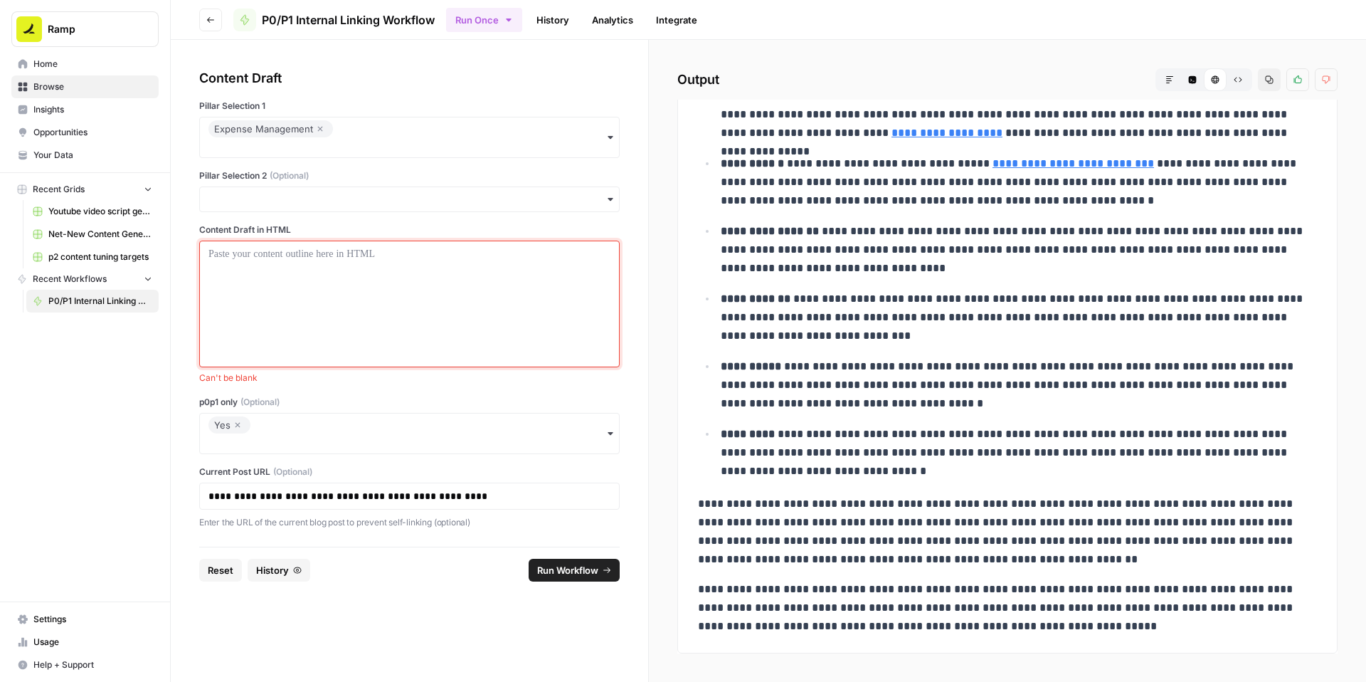 The height and width of the screenshot is (682, 1366). What do you see at coordinates (90, 29) in the screenshot?
I see `span: Ramp` at bounding box center [90, 29].